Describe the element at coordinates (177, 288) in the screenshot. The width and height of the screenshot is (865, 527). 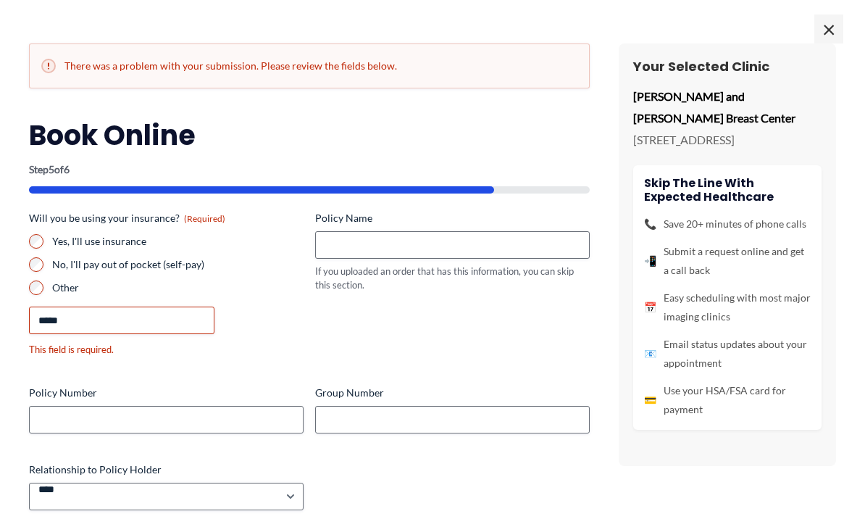
I see `label: Other` at that location.